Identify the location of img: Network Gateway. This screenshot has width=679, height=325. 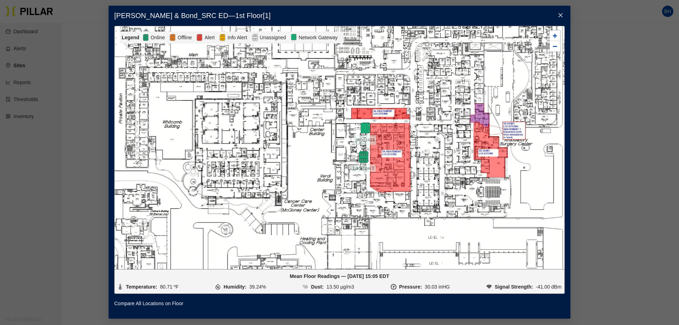
(294, 37).